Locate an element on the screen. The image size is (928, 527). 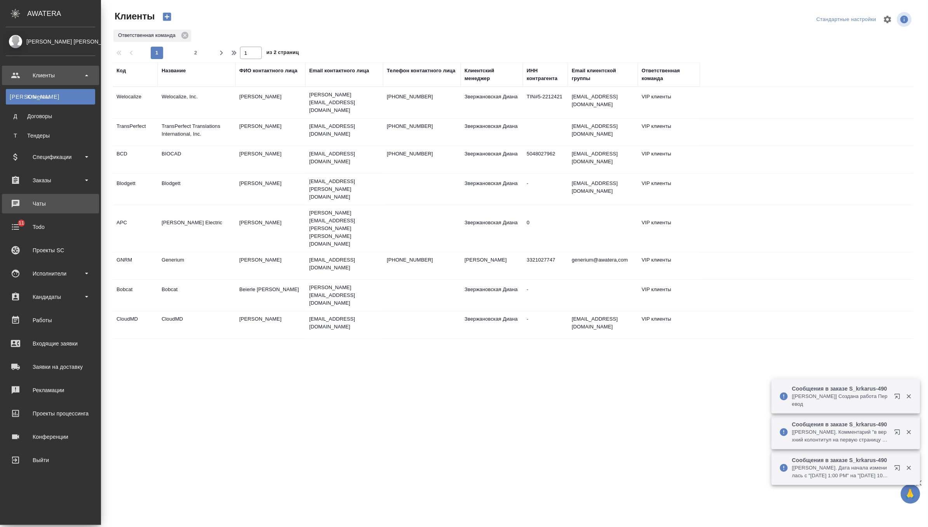
td: 3321027747 is located at coordinates (545, 266).